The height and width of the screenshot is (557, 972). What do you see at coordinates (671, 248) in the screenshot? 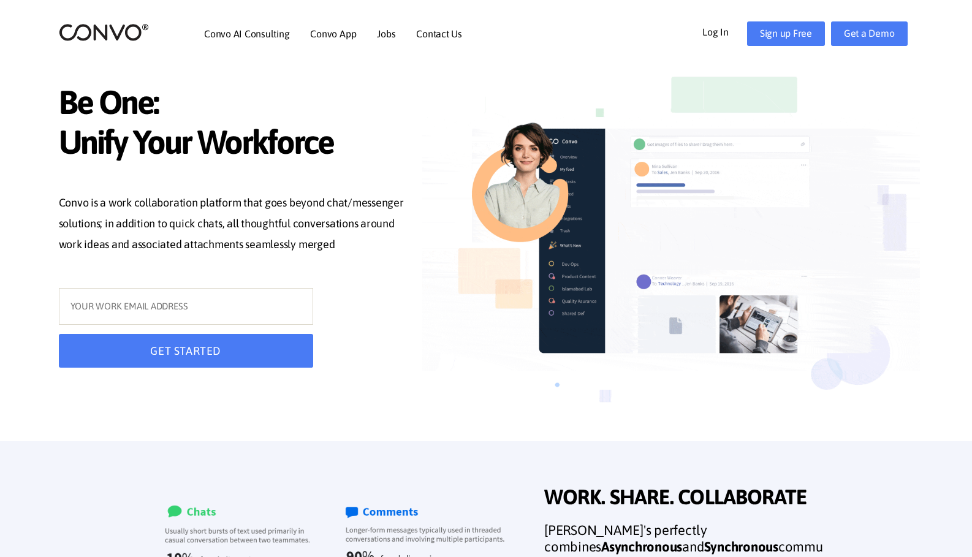
I see `img: image_not_found` at bounding box center [671, 248].